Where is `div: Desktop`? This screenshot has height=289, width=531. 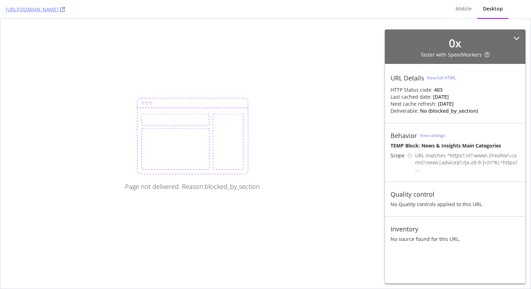 div: Desktop is located at coordinates (492, 9).